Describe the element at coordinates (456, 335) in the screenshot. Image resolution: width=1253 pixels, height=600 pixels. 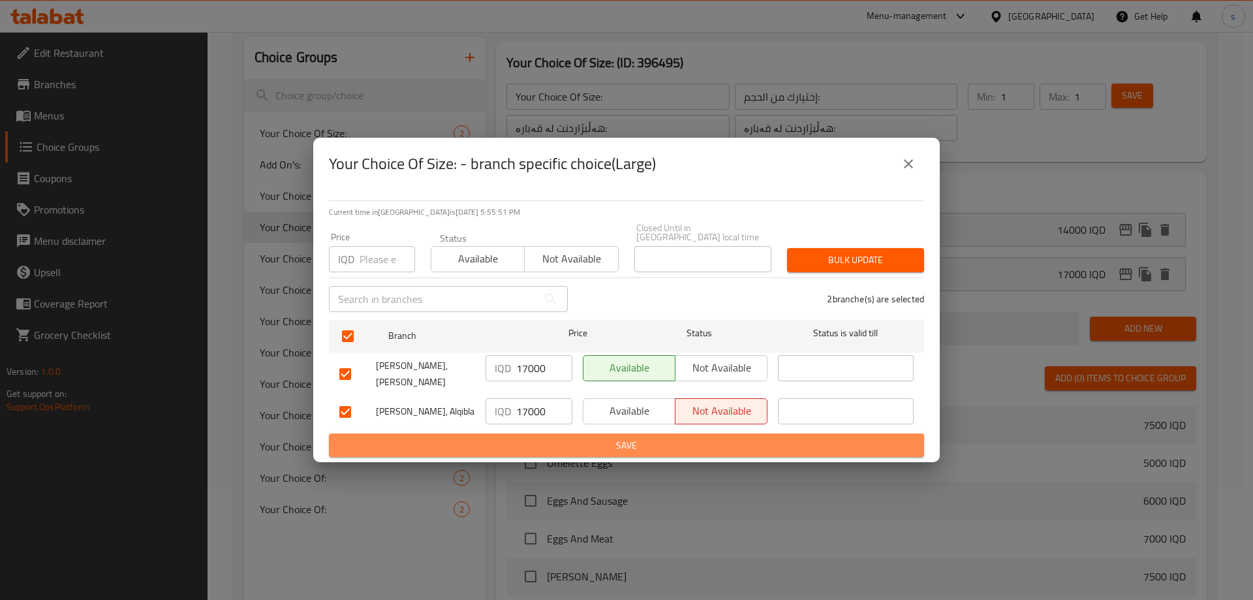
I see `span: Branch` at that location.